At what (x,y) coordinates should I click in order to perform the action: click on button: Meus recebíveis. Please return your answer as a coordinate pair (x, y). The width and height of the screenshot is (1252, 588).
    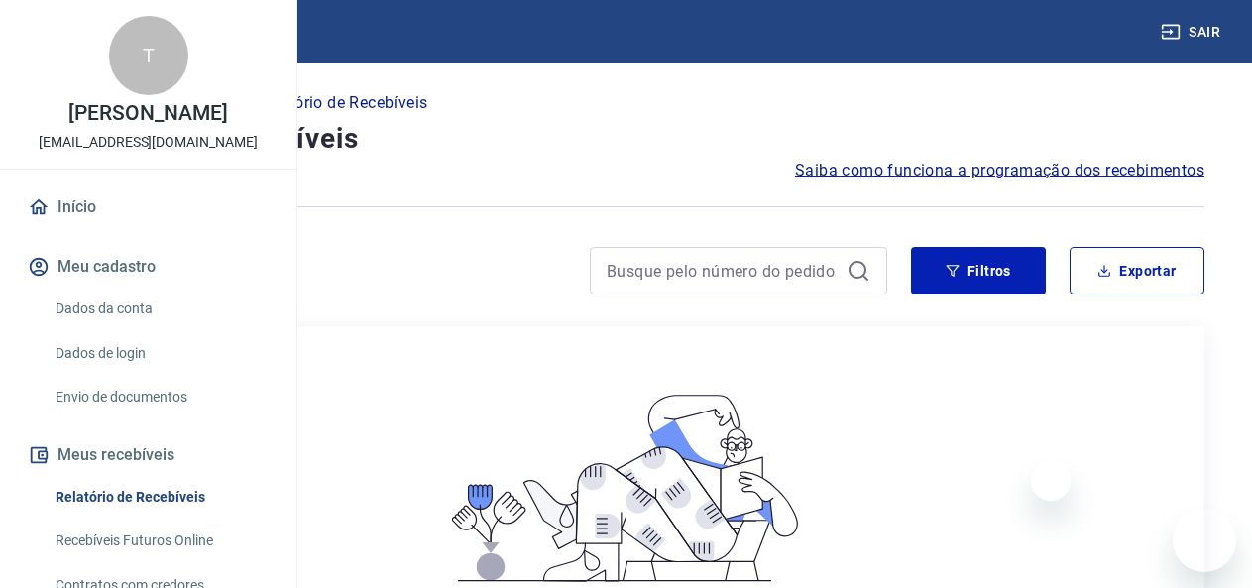
    Looking at the image, I should click on (148, 455).